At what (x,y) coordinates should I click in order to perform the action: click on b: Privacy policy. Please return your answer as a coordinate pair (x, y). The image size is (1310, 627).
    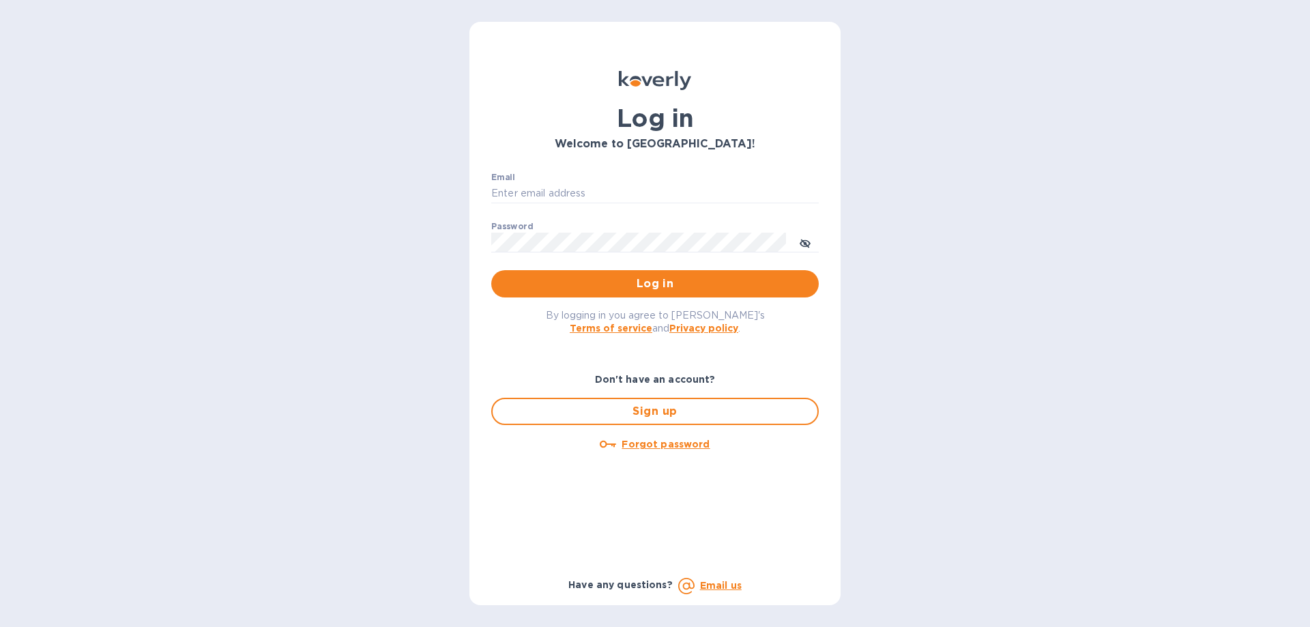
    Looking at the image, I should click on (704, 328).